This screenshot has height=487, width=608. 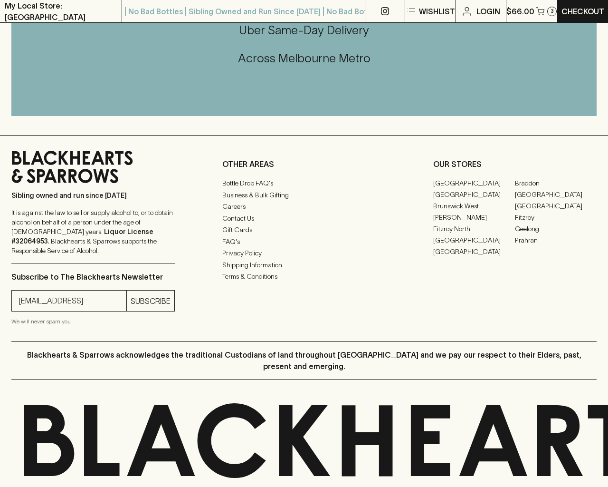 What do you see at coordinates (304, 30) in the screenshot?
I see `h5: Uber Same-Day Delivery` at bounding box center [304, 30].